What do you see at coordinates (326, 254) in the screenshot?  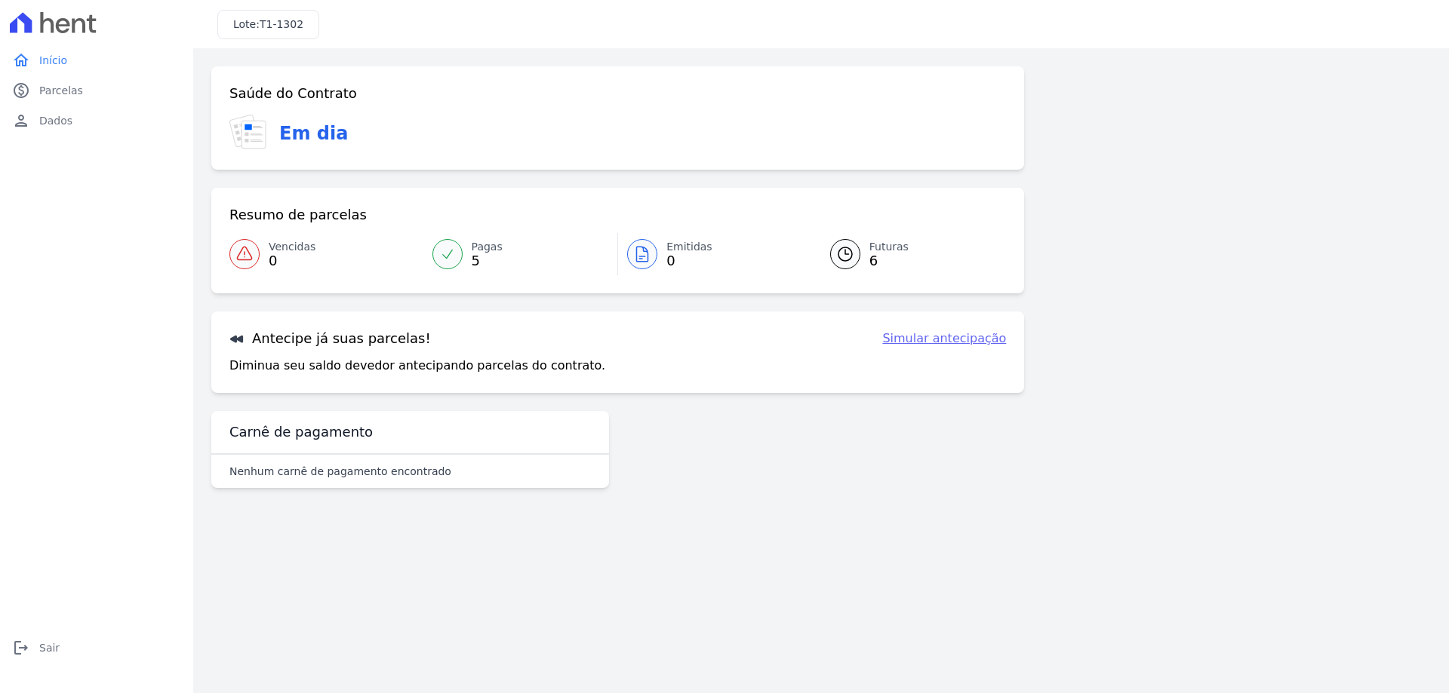 I see `a: Vencidas 0` at bounding box center [326, 254].